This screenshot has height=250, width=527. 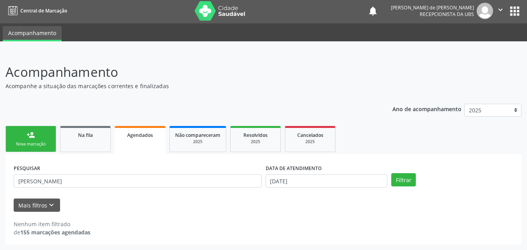 I want to click on button: notifications, so click(x=373, y=11).